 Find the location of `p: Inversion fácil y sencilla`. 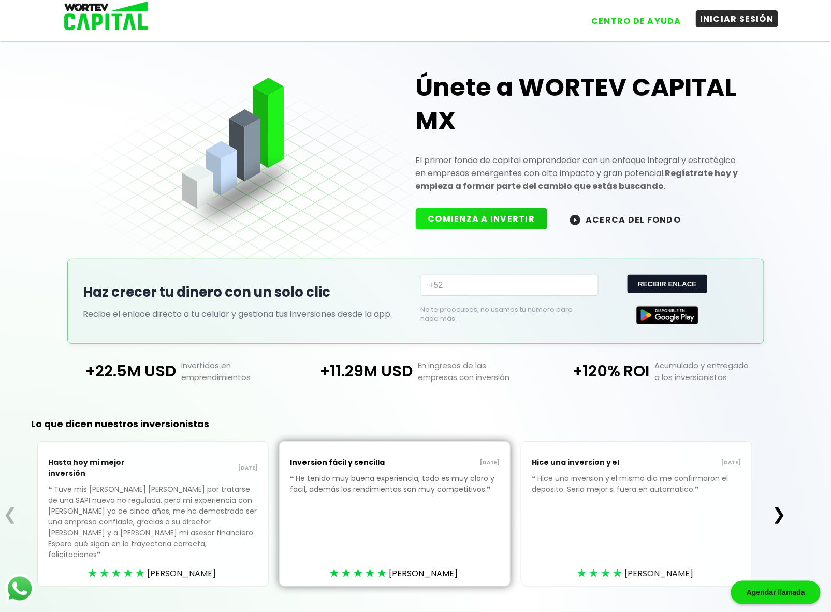

p: Inversion fácil y sencilla is located at coordinates (342, 463).